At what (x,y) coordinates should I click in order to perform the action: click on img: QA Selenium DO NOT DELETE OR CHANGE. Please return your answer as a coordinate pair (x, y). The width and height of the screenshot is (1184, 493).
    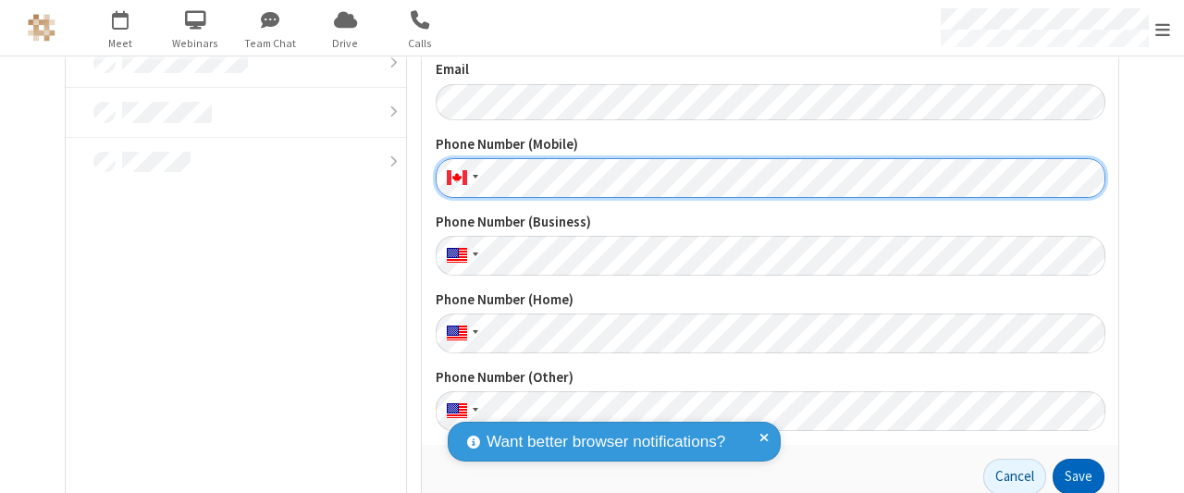
    Looking at the image, I should click on (42, 28).